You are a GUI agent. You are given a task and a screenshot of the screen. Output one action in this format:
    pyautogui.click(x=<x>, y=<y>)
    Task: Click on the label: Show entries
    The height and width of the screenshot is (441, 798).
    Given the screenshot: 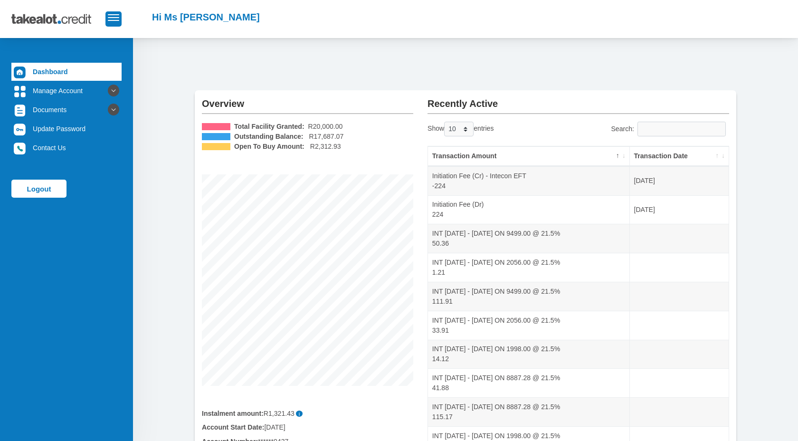 What is the action you would take?
    pyautogui.click(x=460, y=129)
    